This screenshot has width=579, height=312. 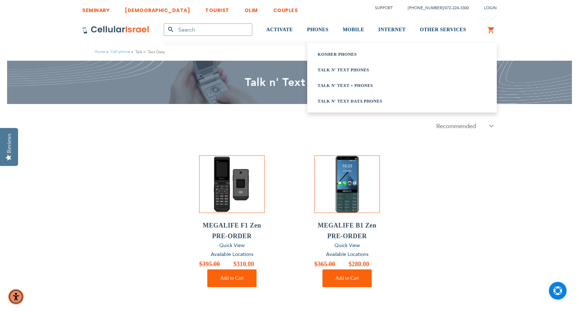 What do you see at coordinates (286, 8) in the screenshot?
I see `a: COUPLES` at bounding box center [286, 8].